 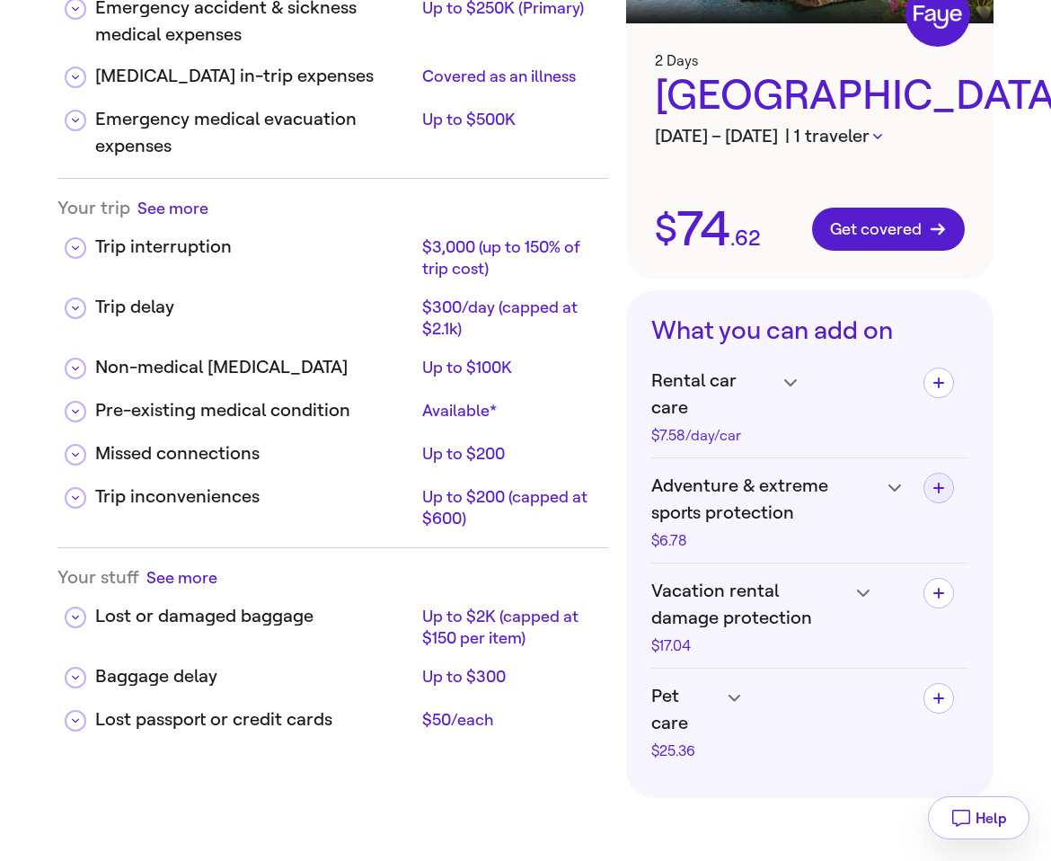 I want to click on div: Emergency medical evacuation expensesUp to $500K, so click(x=332, y=126).